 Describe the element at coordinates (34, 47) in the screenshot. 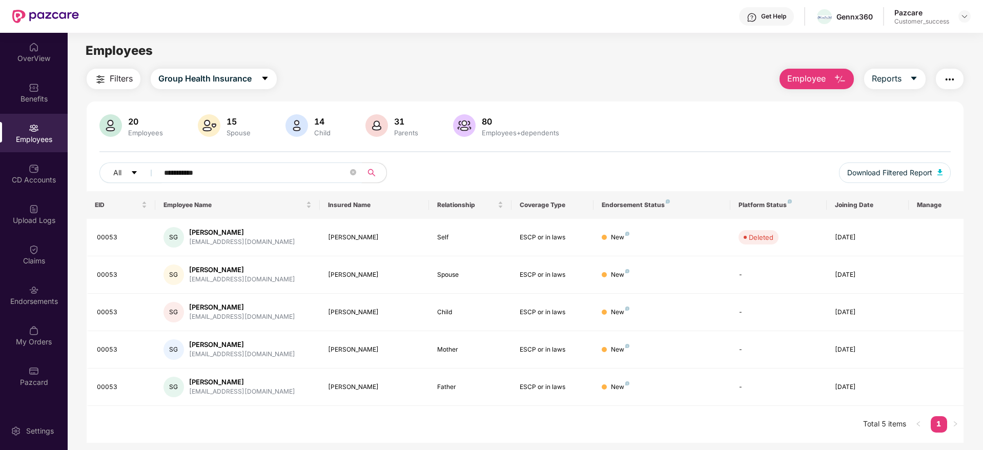

I see `img: svg+xml;base64,PHN2ZyBpZD0iSG9tZSIgeG1sbnM9Imh0dHA6Ly93d3cudzMub3JnLzIwMDAvc3ZnIiB3aWR0aD0iMjAiIG...` at that location.